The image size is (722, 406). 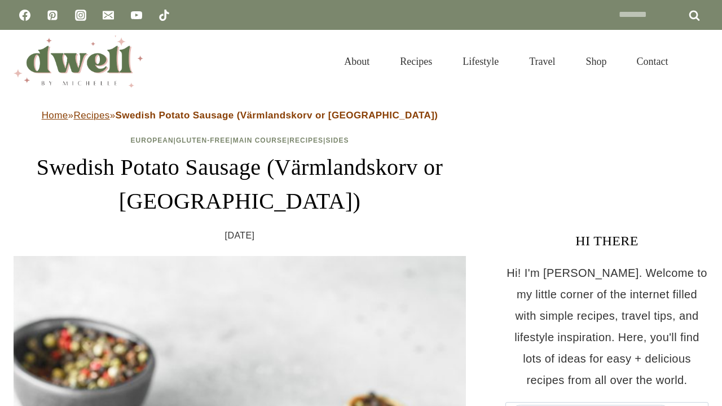 I want to click on a: DWELL by michelle, so click(x=78, y=61).